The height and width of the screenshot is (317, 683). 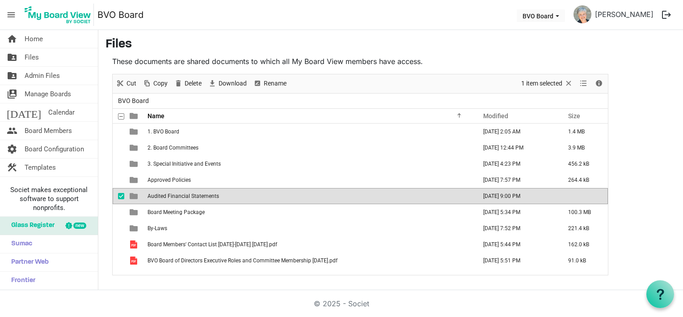 I want to click on span: home, so click(x=12, y=39).